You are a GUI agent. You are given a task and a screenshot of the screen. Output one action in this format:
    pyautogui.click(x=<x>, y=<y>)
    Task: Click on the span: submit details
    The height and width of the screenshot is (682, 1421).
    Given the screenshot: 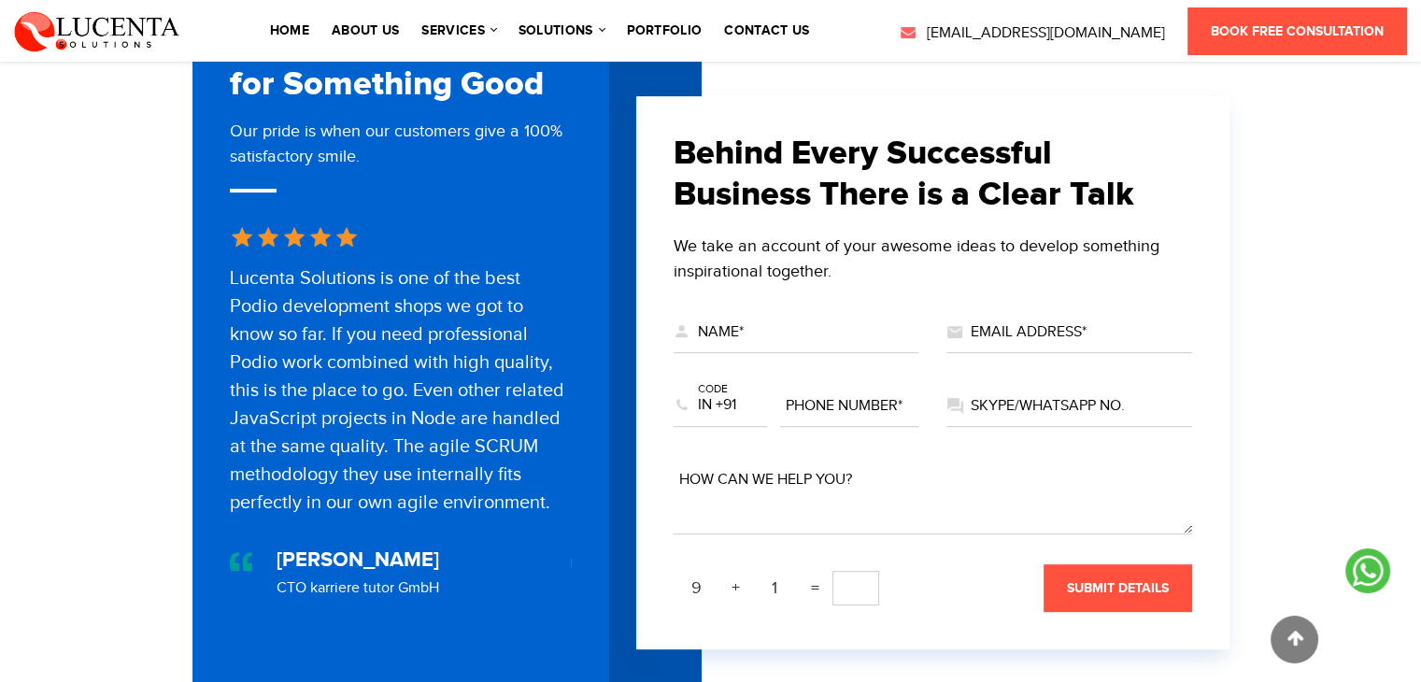 What is the action you would take?
    pyautogui.click(x=1117, y=588)
    